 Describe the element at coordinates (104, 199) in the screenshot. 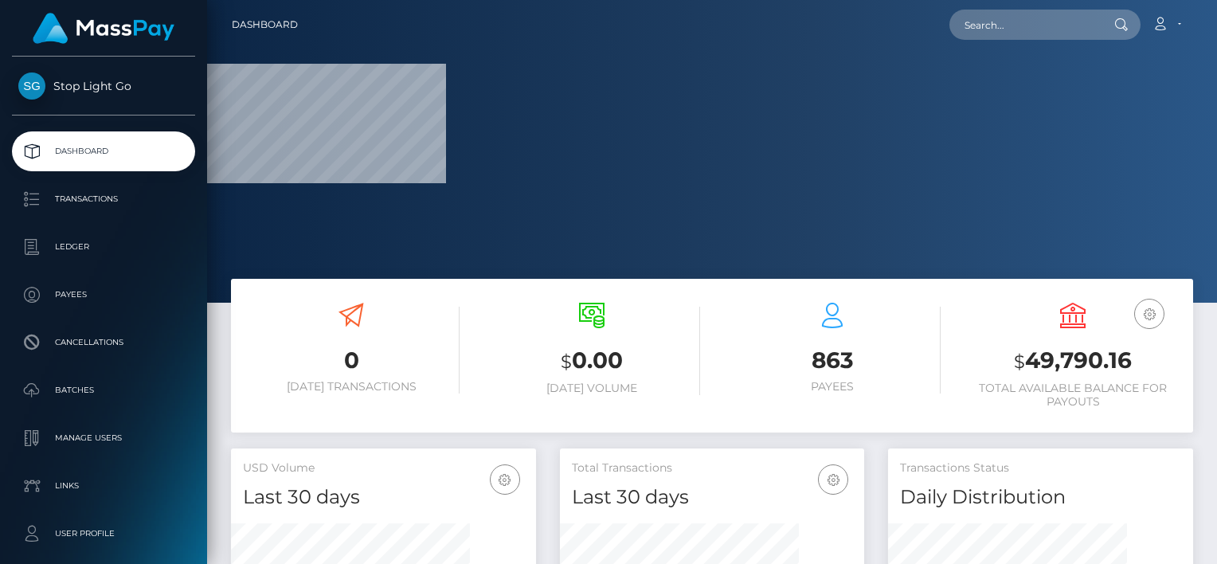

I see `a: Transactions` at that location.